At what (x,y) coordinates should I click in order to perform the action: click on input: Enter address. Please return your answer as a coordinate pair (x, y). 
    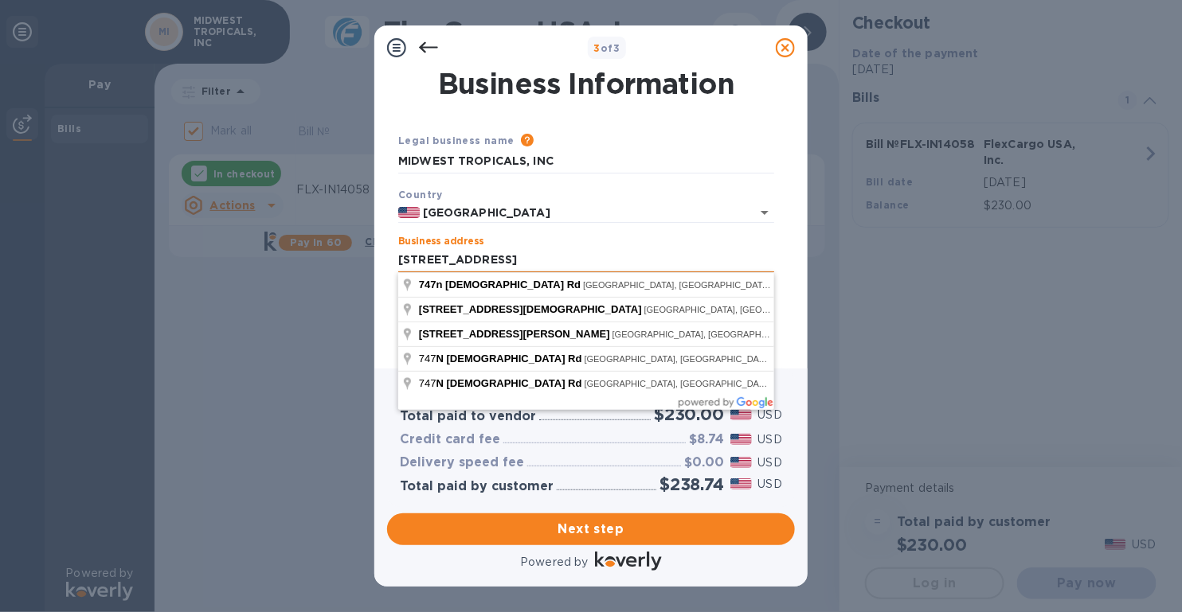
    Looking at the image, I should click on (586, 260).